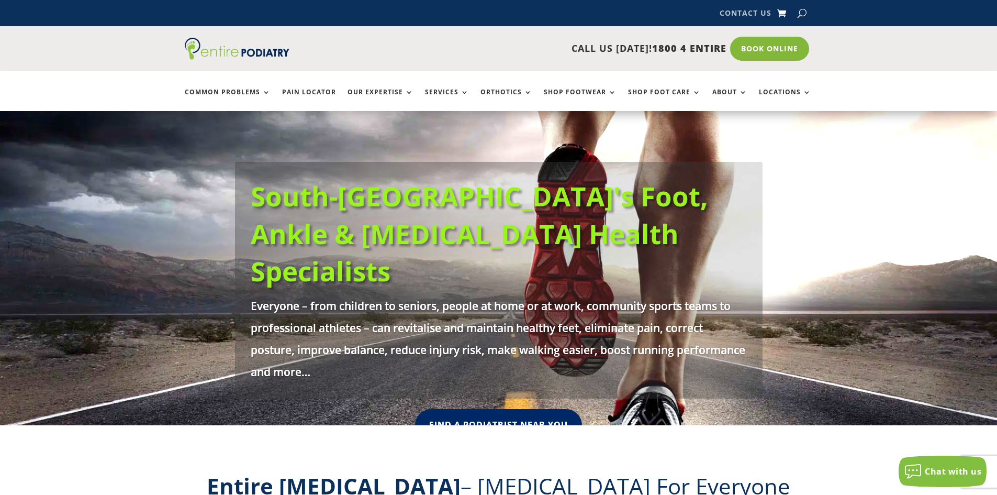 The height and width of the screenshot is (495, 997). I want to click on a: Services, so click(447, 99).